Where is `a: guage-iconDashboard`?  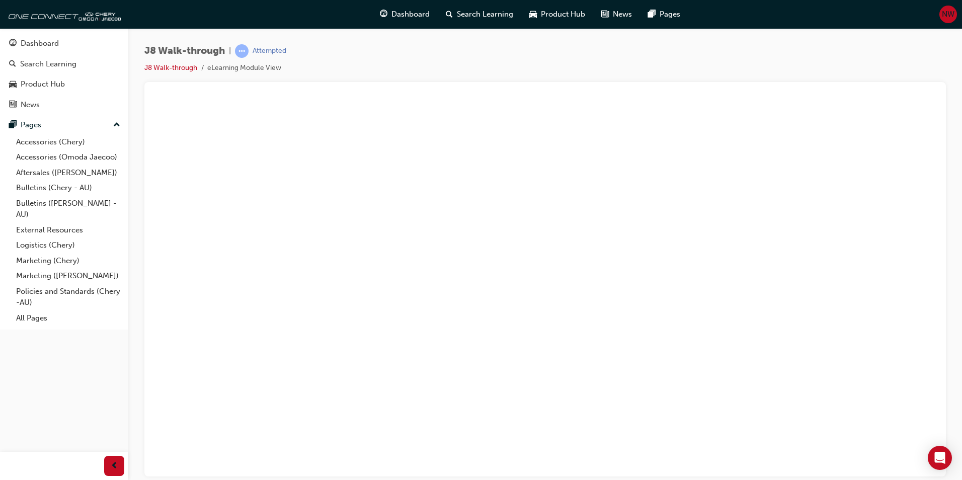 a: guage-iconDashboard is located at coordinates (405, 14).